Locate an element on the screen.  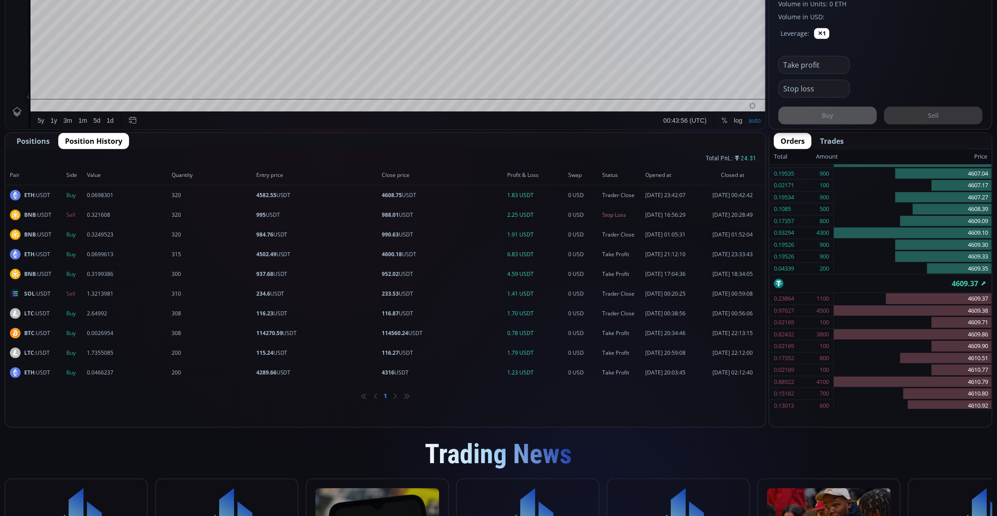
div: 0.97627 is located at coordinates (784, 311).